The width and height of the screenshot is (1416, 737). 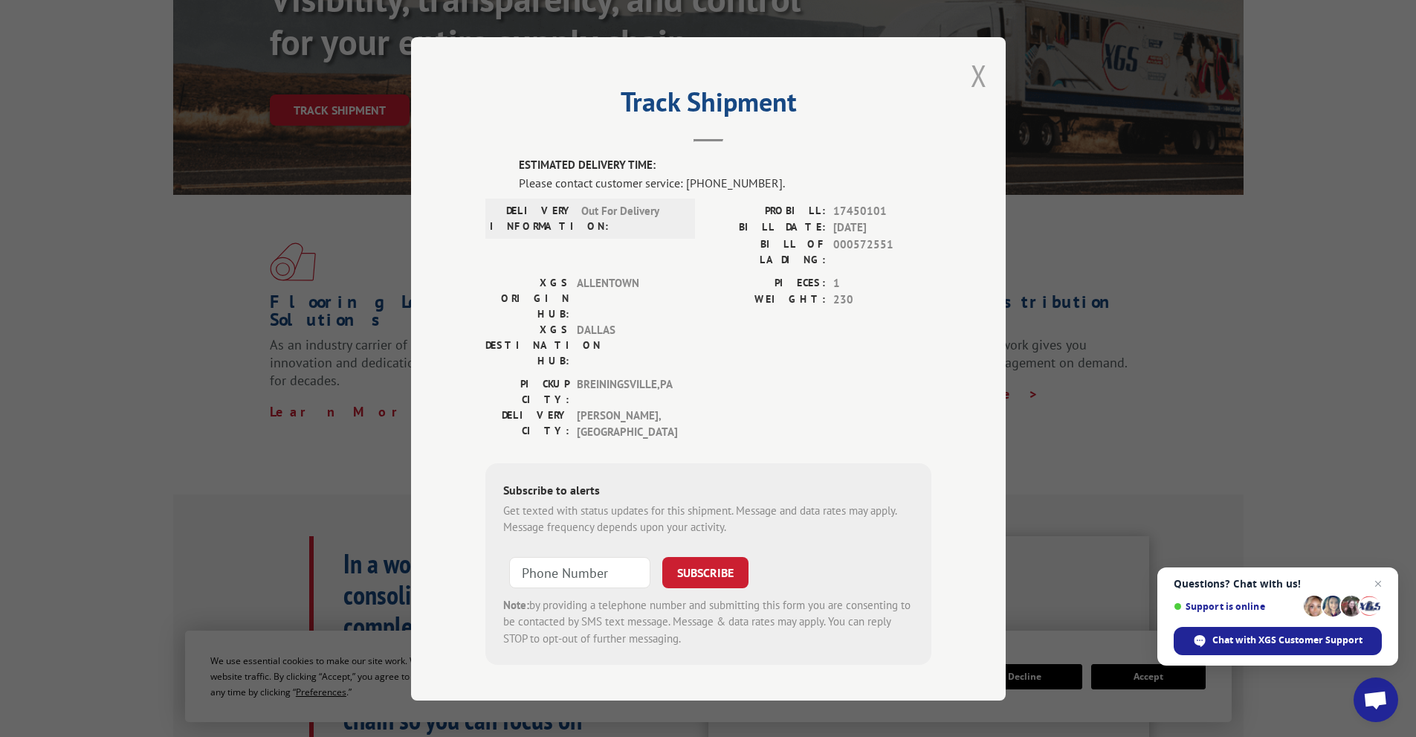 I want to click on span: DALLAS, so click(x=627, y=344).